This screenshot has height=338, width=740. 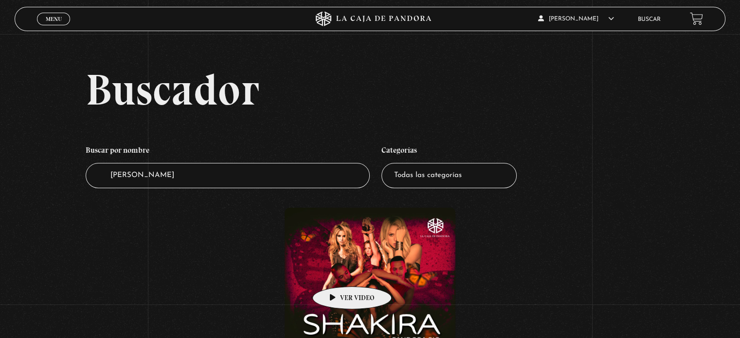 What do you see at coordinates (228, 152) in the screenshot?
I see `h4: Buscar por nombre` at bounding box center [228, 152].